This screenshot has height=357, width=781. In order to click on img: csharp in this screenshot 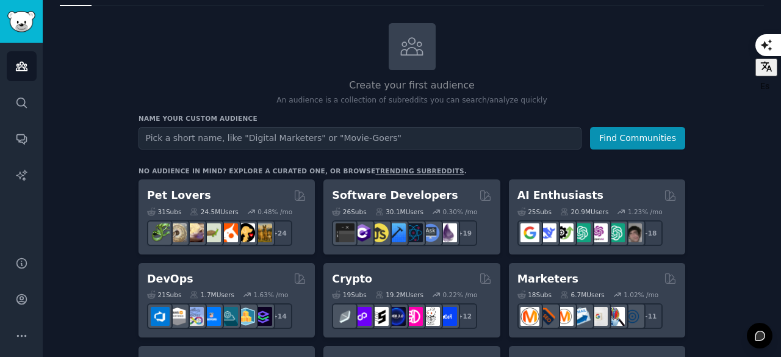, I will do `click(362, 232)`.